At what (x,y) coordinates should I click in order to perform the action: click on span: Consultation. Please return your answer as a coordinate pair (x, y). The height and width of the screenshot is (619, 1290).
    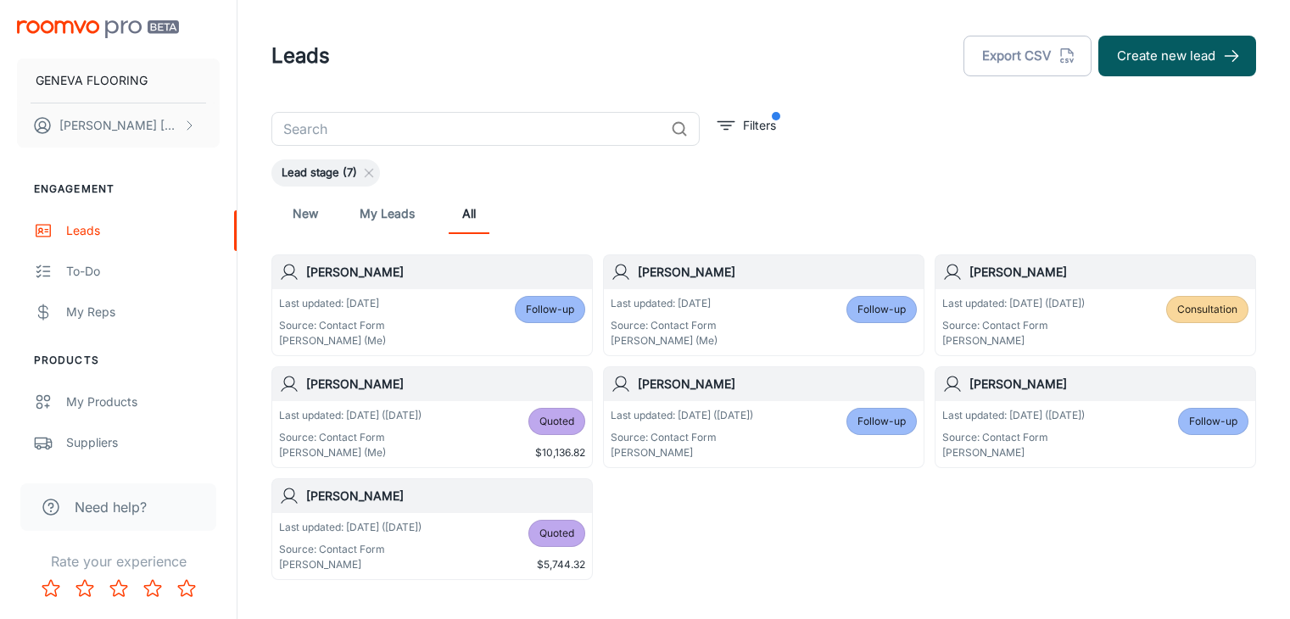
    Looking at the image, I should click on (1207, 310).